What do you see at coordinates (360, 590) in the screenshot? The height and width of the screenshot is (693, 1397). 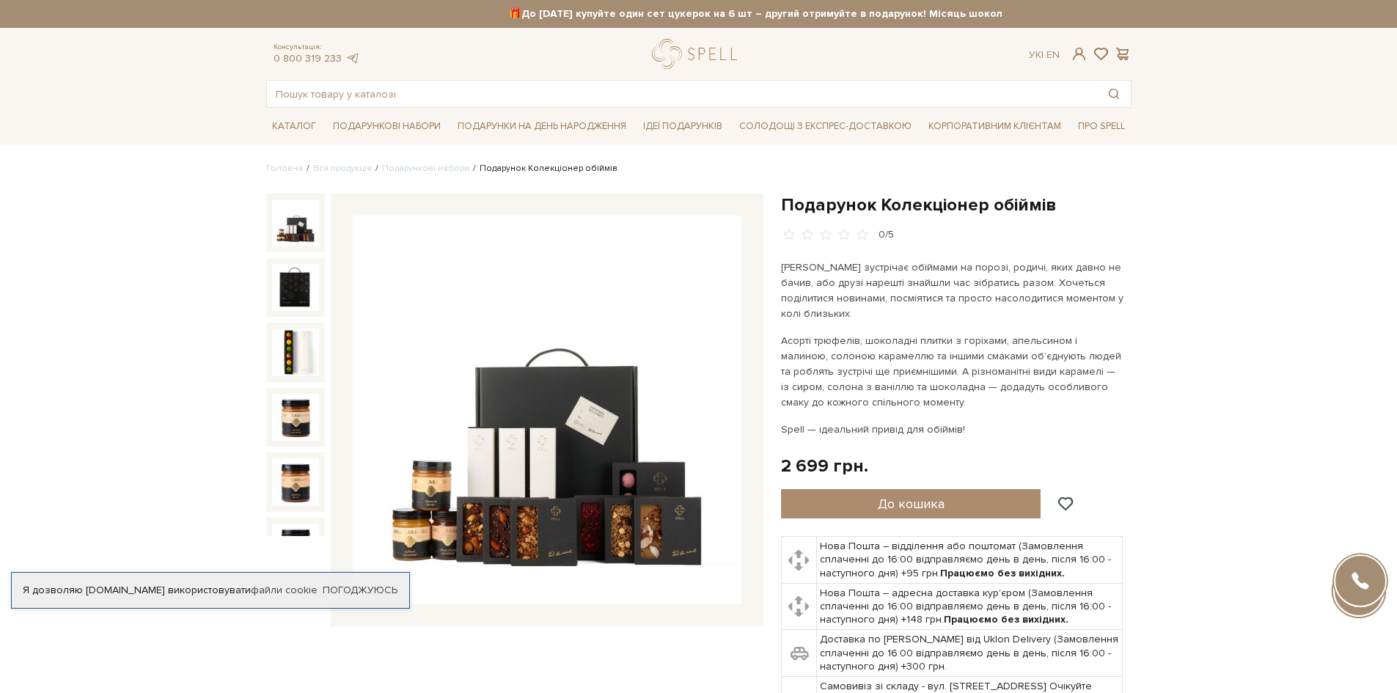 I see `a: Погоджуюсь` at bounding box center [360, 590].